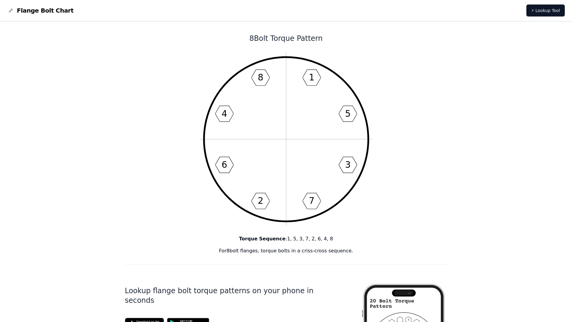  I want to click on text: 7, so click(311, 201).